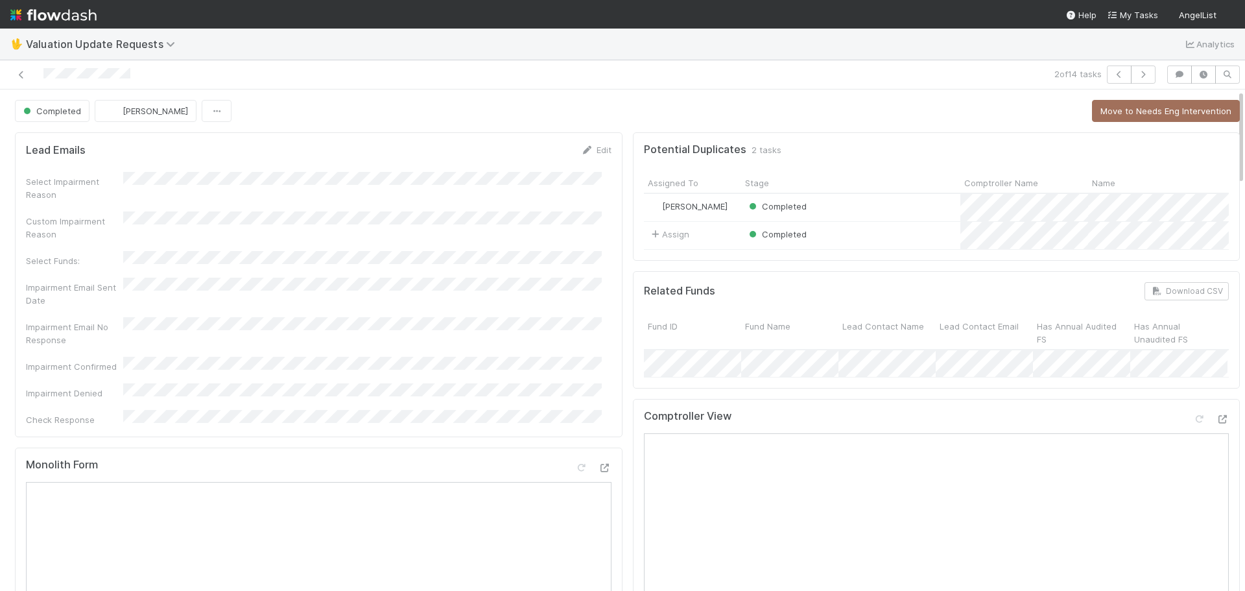 Image resolution: width=1245 pixels, height=591 pixels. What do you see at coordinates (767, 150) in the screenshot?
I see `span: 2 tasks` at bounding box center [767, 150].